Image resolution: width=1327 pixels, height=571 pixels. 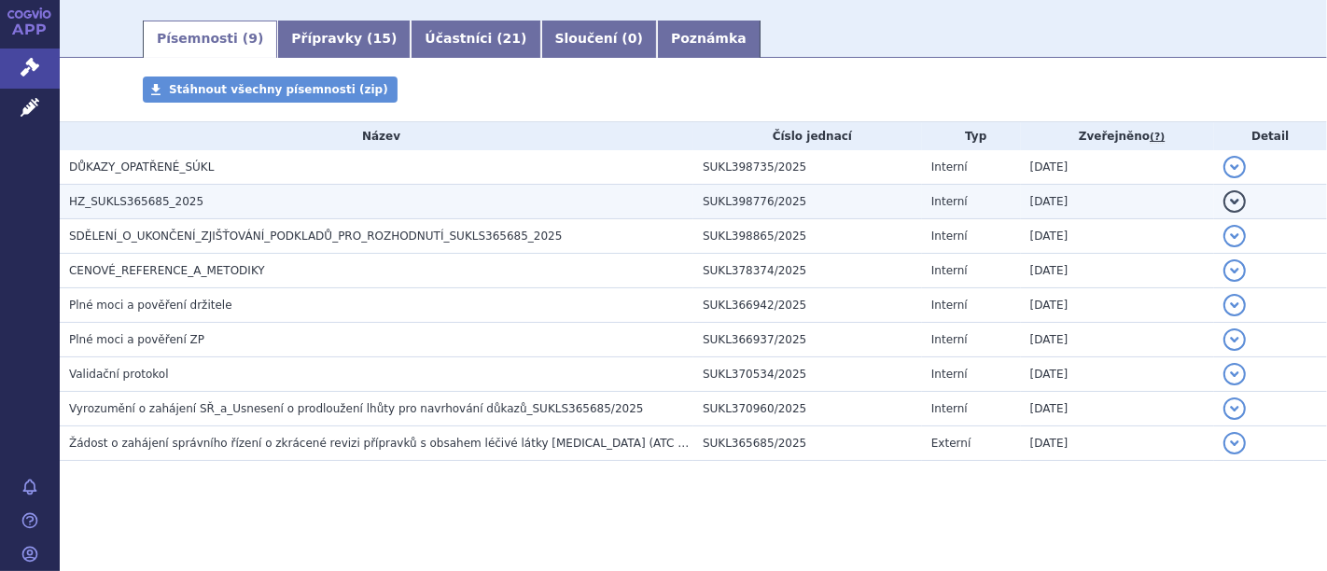 I want to click on span: HZ_SUKLS365685_2025, so click(x=136, y=202).